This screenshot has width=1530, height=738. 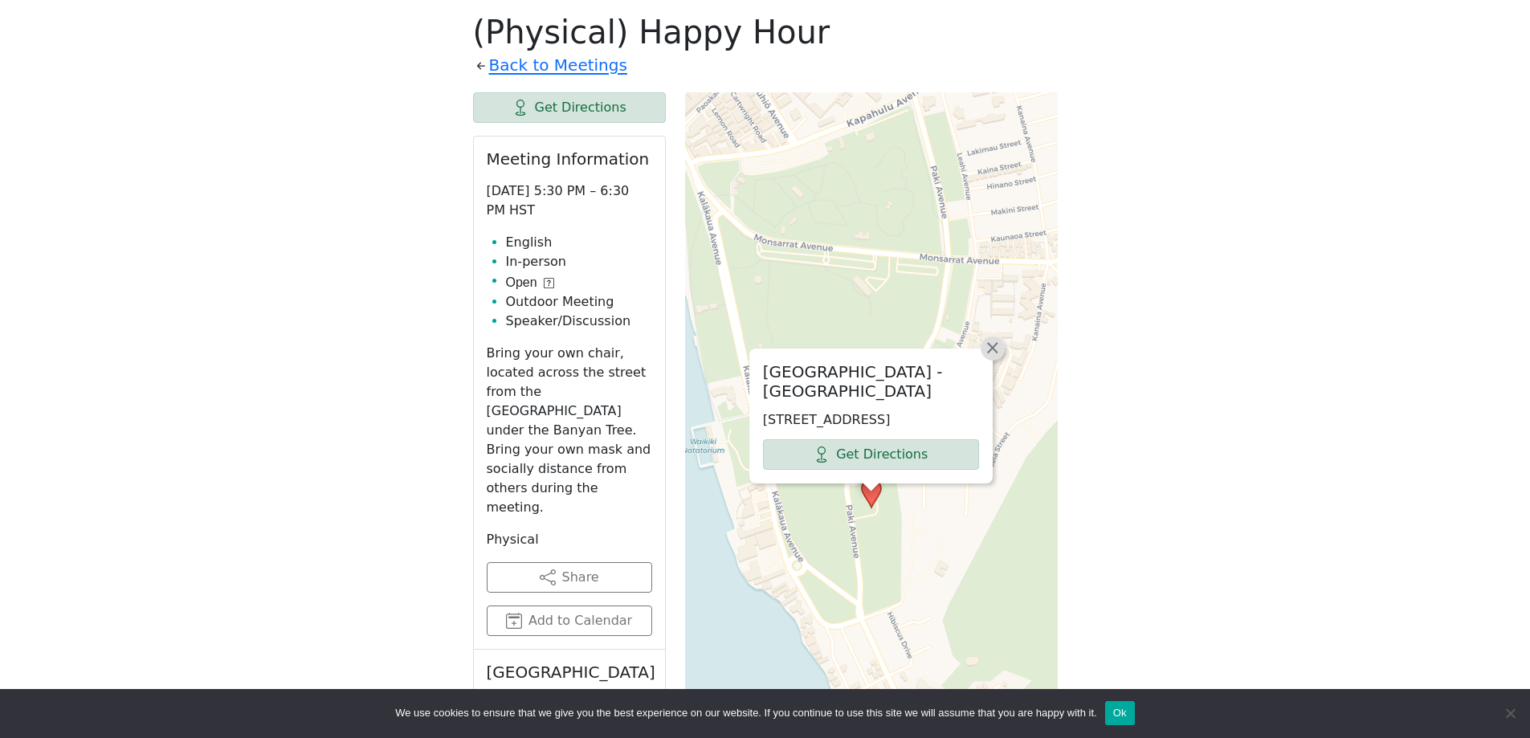 I want to click on p: Physical, so click(x=570, y=540).